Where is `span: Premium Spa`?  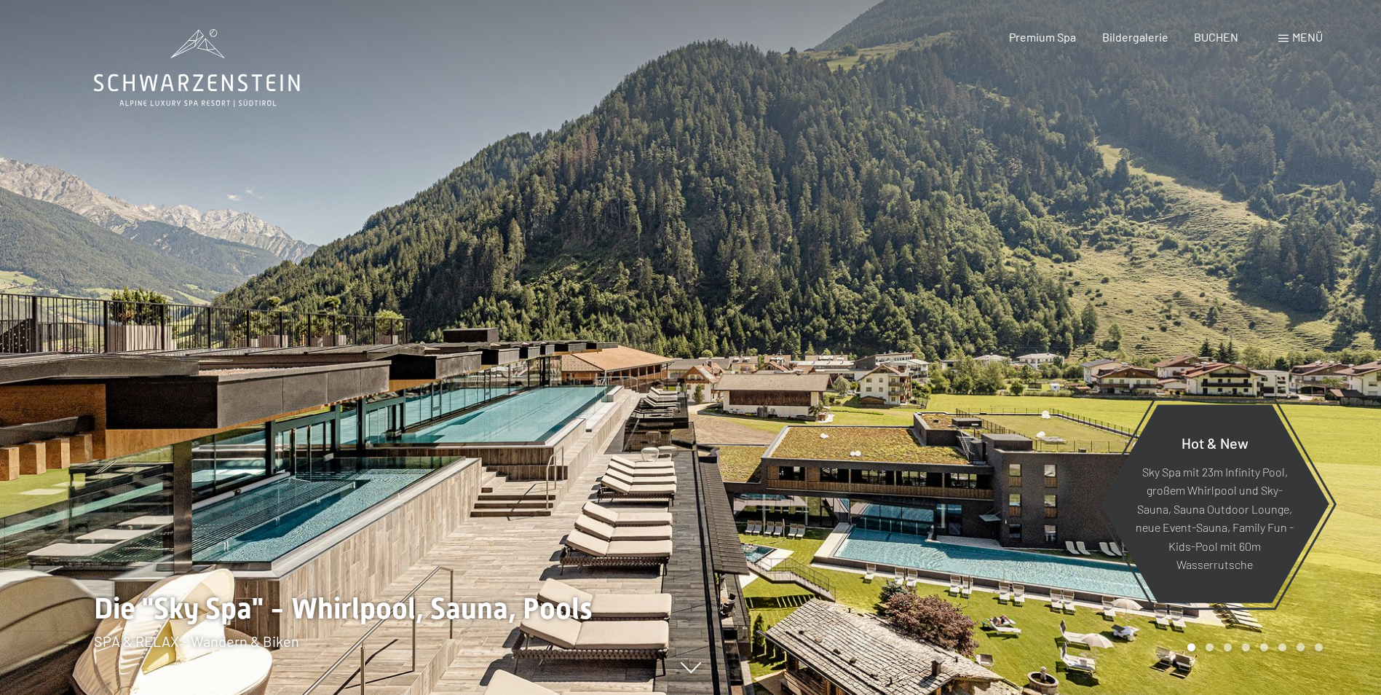 span: Premium Spa is located at coordinates (1043, 36).